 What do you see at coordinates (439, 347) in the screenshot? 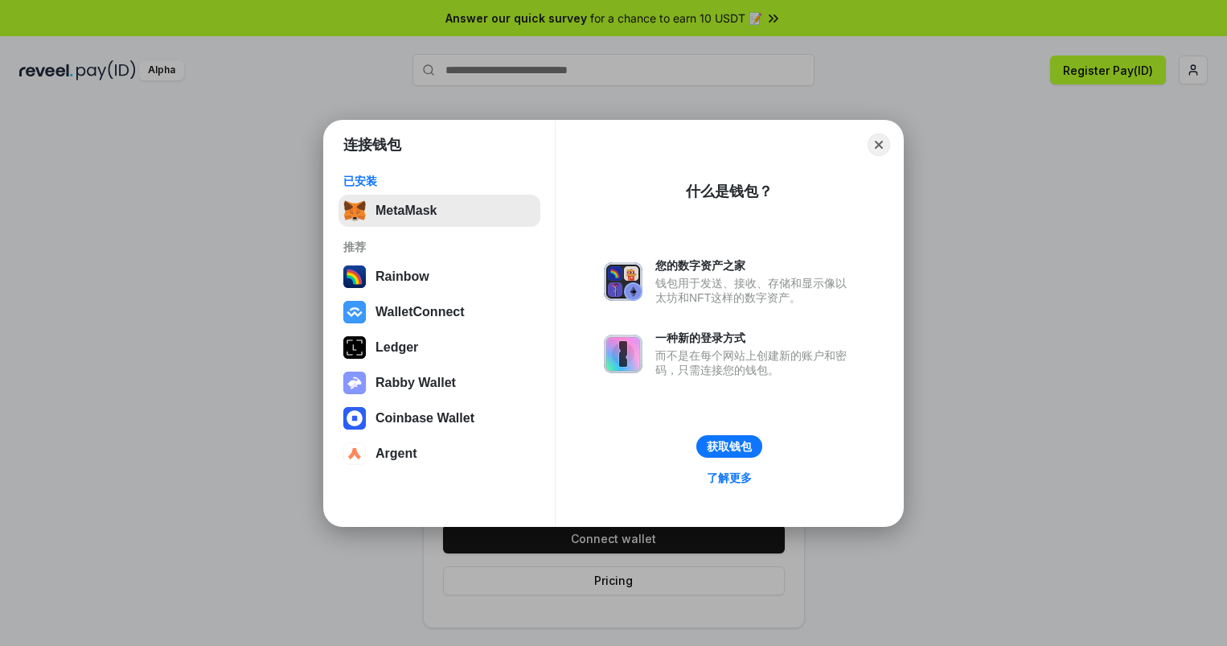
I see `button: Ledger` at bounding box center [439, 347].